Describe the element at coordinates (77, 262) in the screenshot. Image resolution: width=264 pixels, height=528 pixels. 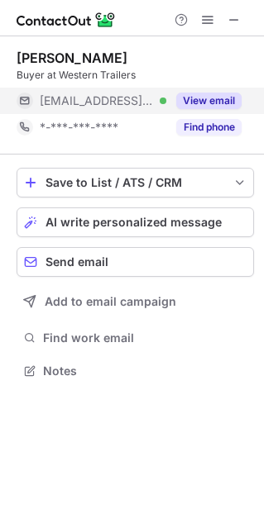
I see `span: Send email` at that location.